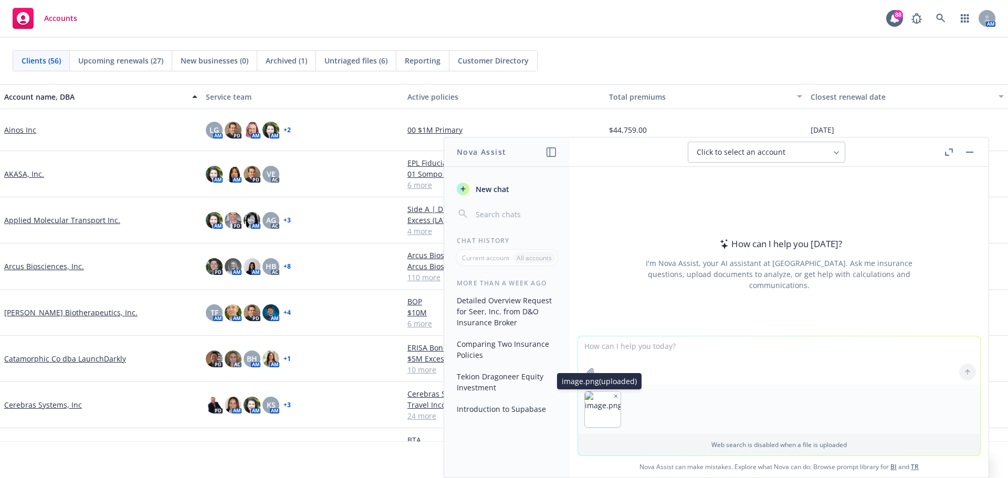  What do you see at coordinates (504, 231) in the screenshot?
I see `a: 4 more` at bounding box center [504, 231].